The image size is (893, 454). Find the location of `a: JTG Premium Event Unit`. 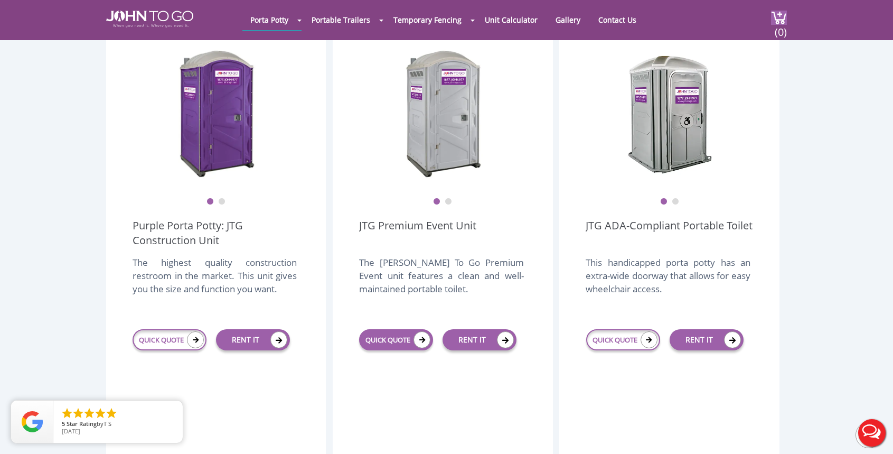

a: JTG Premium Event Unit is located at coordinates (418, 233).